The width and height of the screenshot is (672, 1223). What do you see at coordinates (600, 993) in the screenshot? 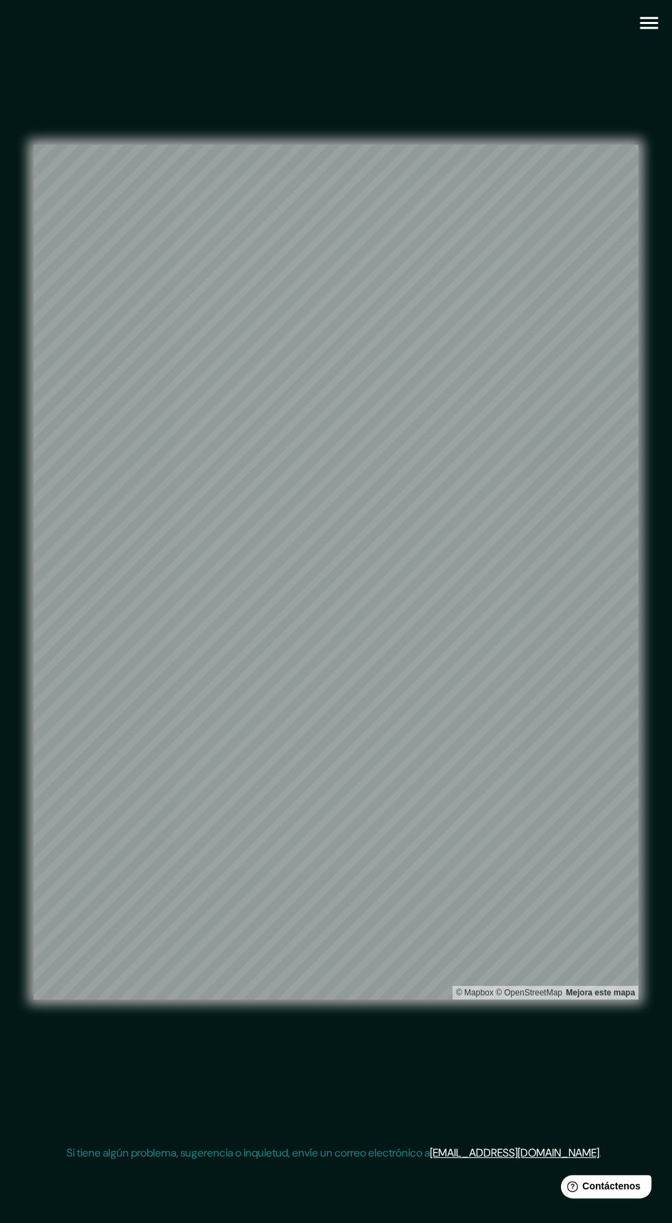
I see `a: Map feedback` at bounding box center [600, 993].